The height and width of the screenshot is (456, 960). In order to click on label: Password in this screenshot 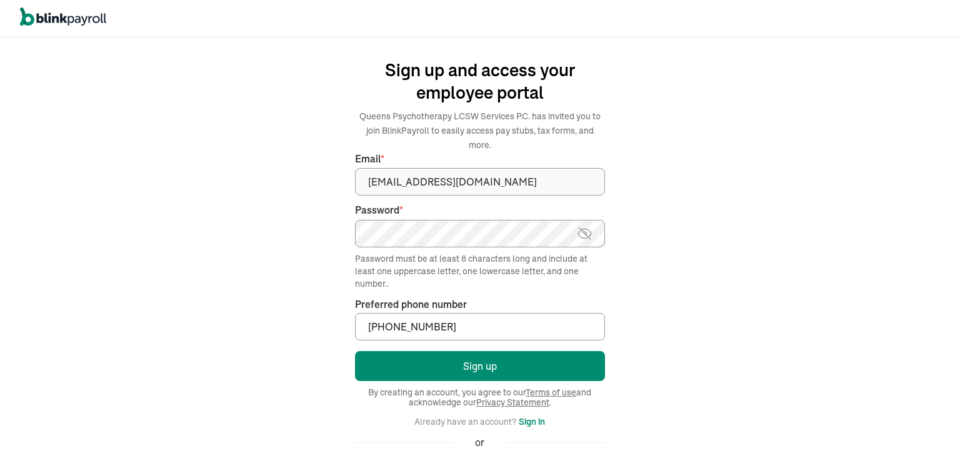, I will do `click(480, 210)`.